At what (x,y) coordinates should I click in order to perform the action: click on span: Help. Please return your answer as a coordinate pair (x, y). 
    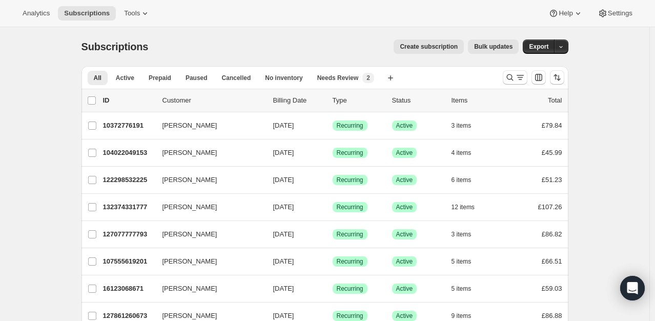
    Looking at the image, I should click on (566, 13).